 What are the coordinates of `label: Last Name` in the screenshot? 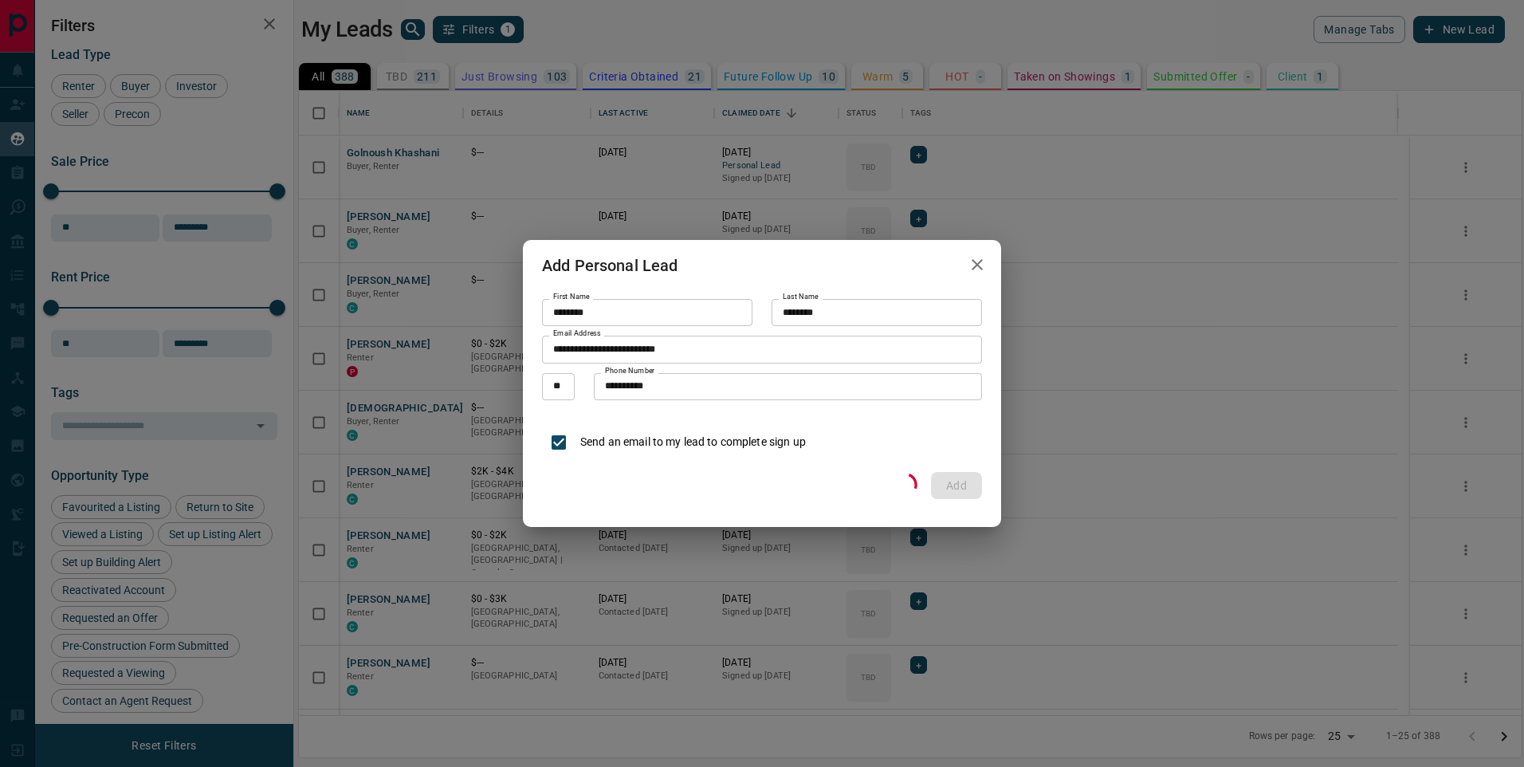 It's located at (800, 297).